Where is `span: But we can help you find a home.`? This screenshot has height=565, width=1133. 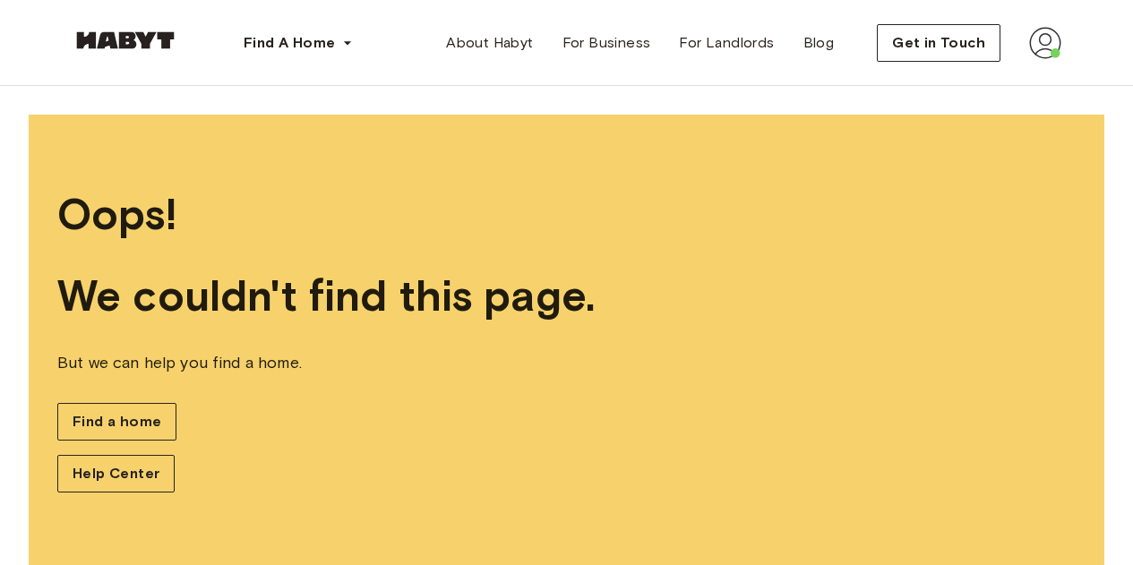 span: But we can help you find a home. is located at coordinates (566, 363).